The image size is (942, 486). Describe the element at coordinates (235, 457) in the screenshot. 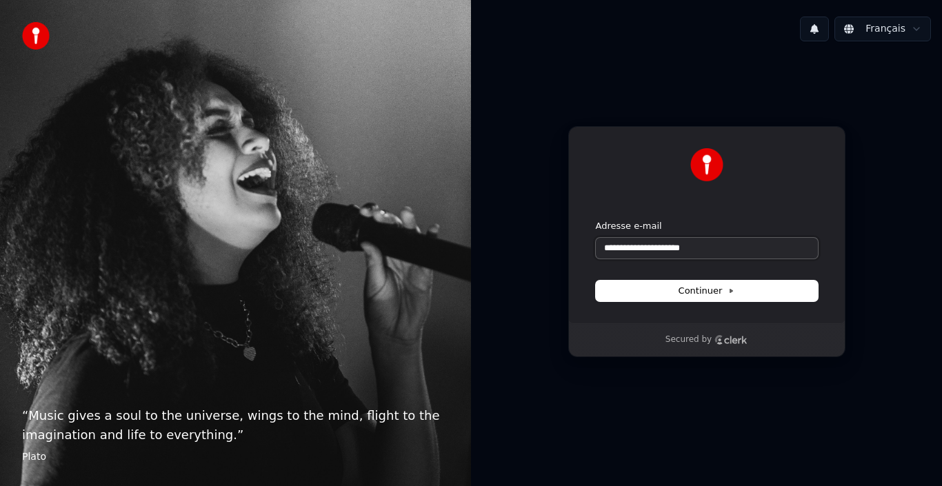

I see `footer: Plato` at that location.